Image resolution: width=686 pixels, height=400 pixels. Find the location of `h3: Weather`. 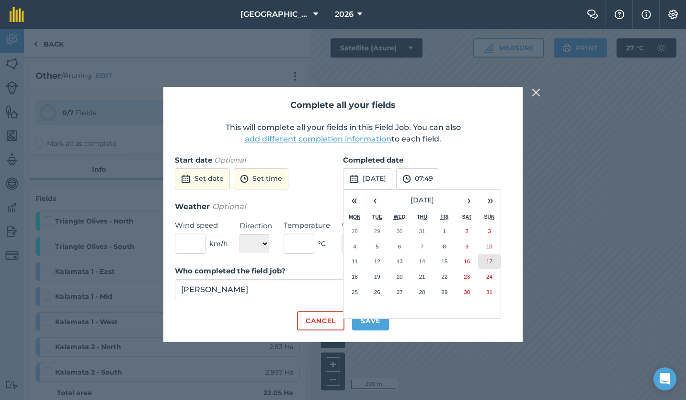

h3: Weather is located at coordinates (343, 206).